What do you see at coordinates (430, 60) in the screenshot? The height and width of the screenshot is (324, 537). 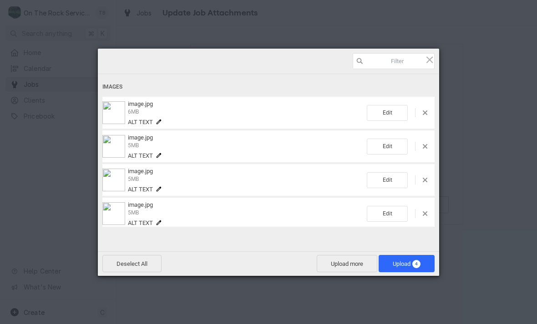 I see `span: Click here or hit ESC to close picker` at bounding box center [430, 60].